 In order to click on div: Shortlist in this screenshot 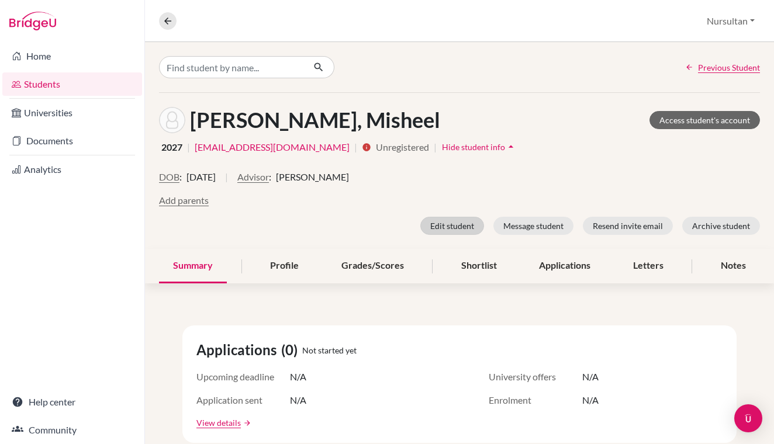, I will do `click(479, 266)`.